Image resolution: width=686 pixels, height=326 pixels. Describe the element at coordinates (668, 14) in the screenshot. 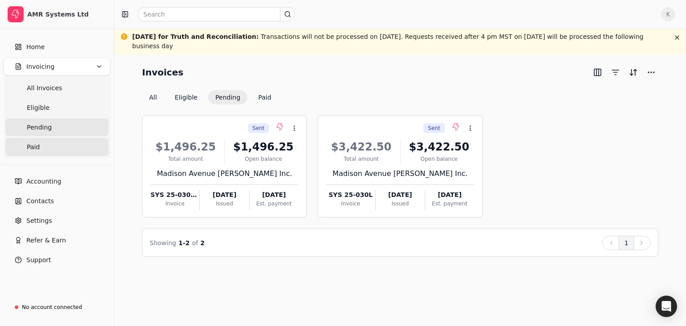

I see `button: K` at that location.